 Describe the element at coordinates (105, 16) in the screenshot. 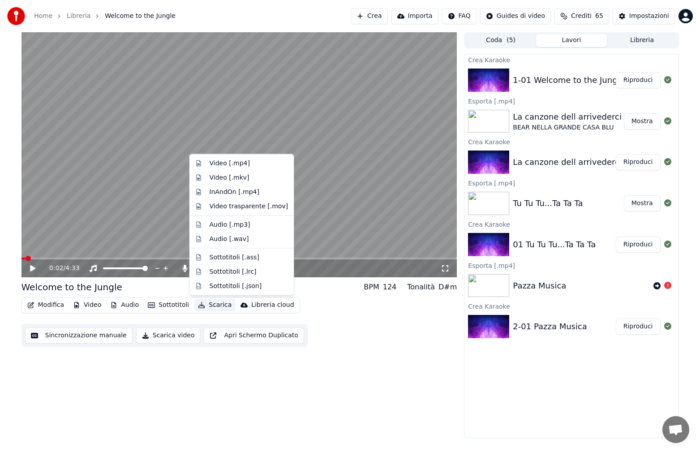

I see `nav: breadcrumb` at that location.